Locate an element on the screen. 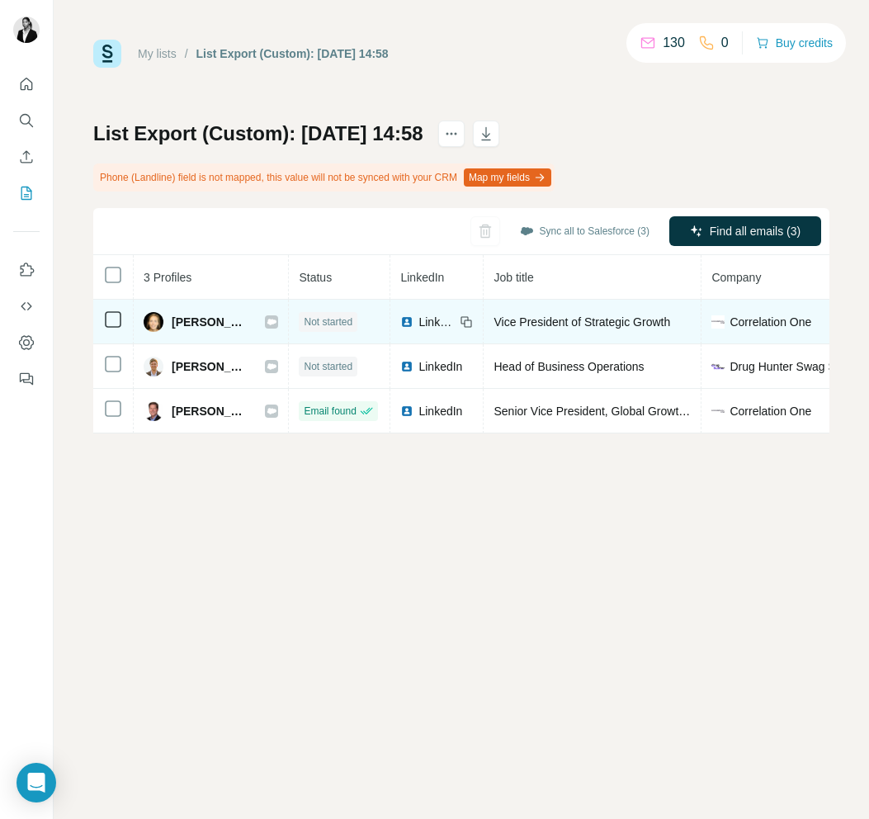 The height and width of the screenshot is (819, 869). img: Surfe Logo is located at coordinates (107, 54).